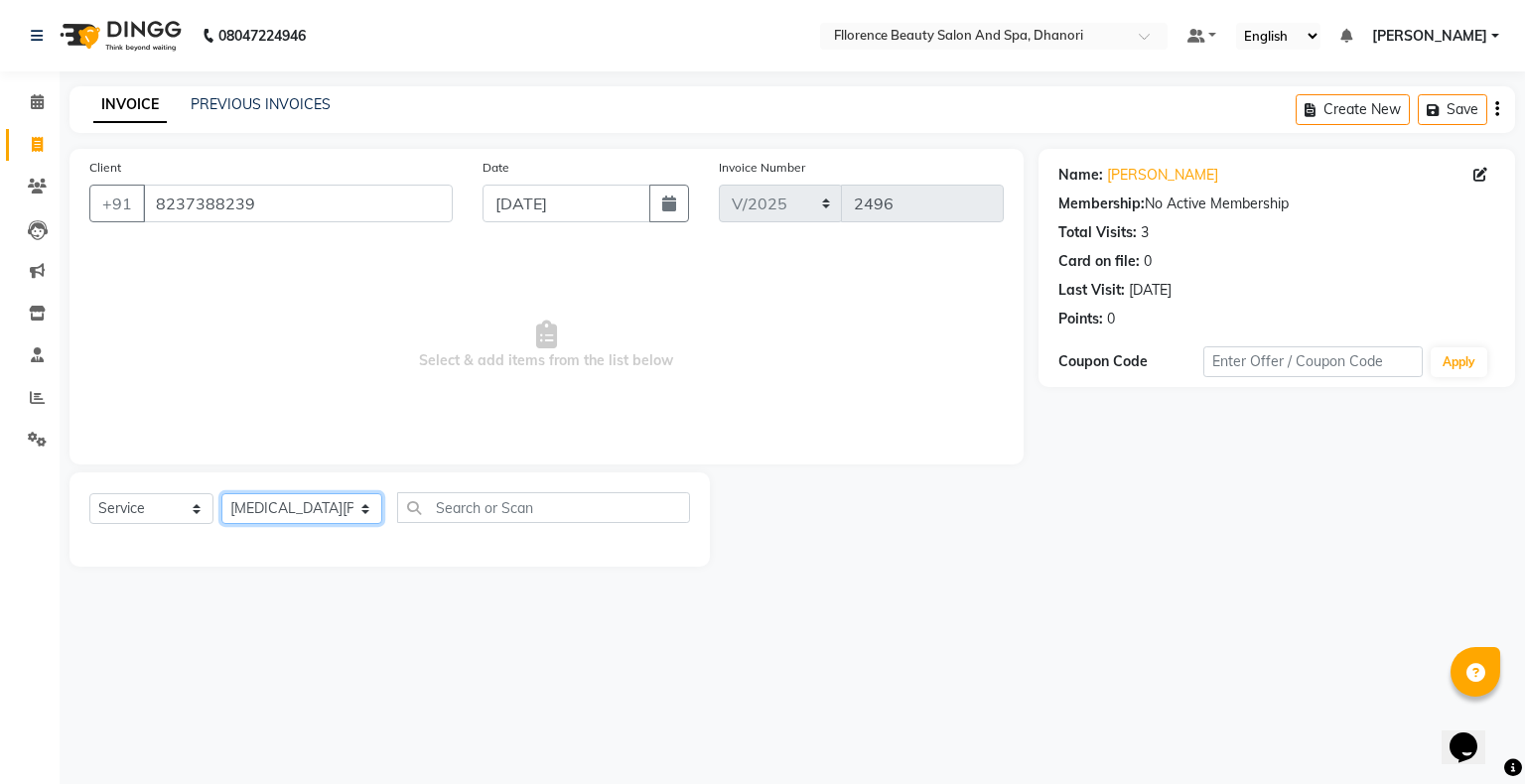 The width and height of the screenshot is (1525, 784). What do you see at coordinates (130, 105) in the screenshot?
I see `a: INVOICE` at bounding box center [130, 105].